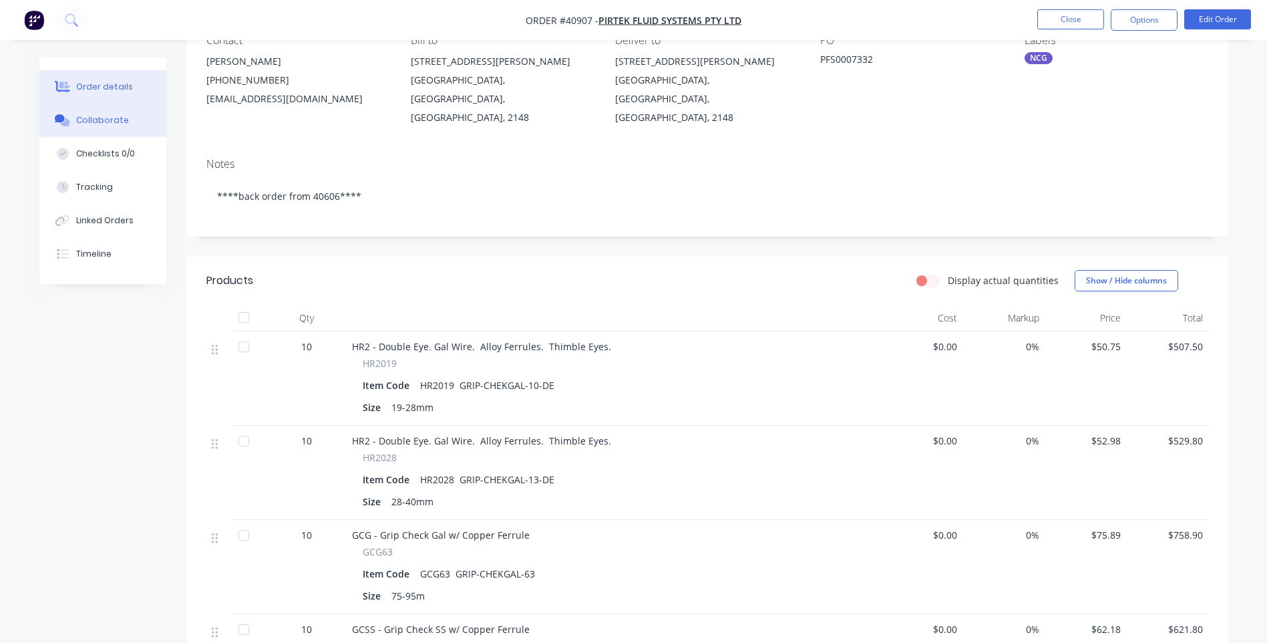  What do you see at coordinates (103, 87) in the screenshot?
I see `button: Order details` at bounding box center [103, 87].